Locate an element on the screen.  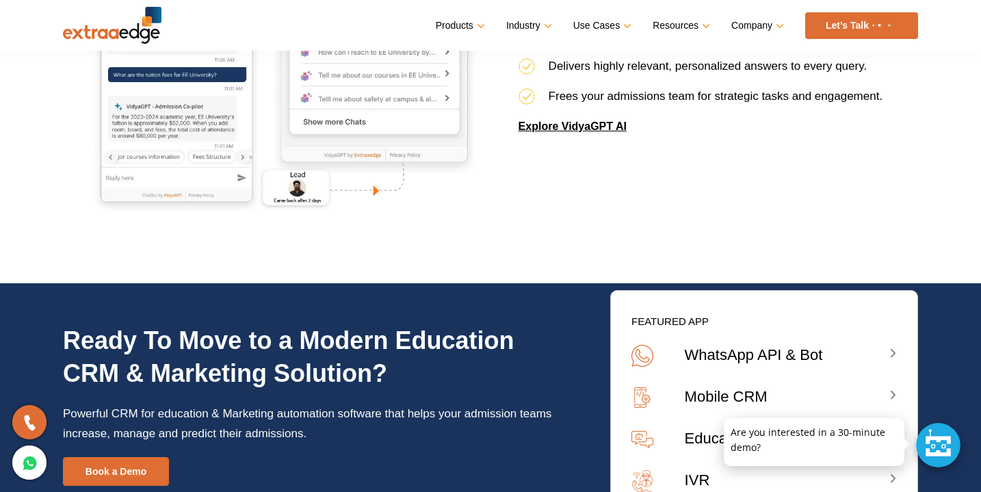
span: Delivers highly relevant, personalized answers to every query. is located at coordinates (708, 66).